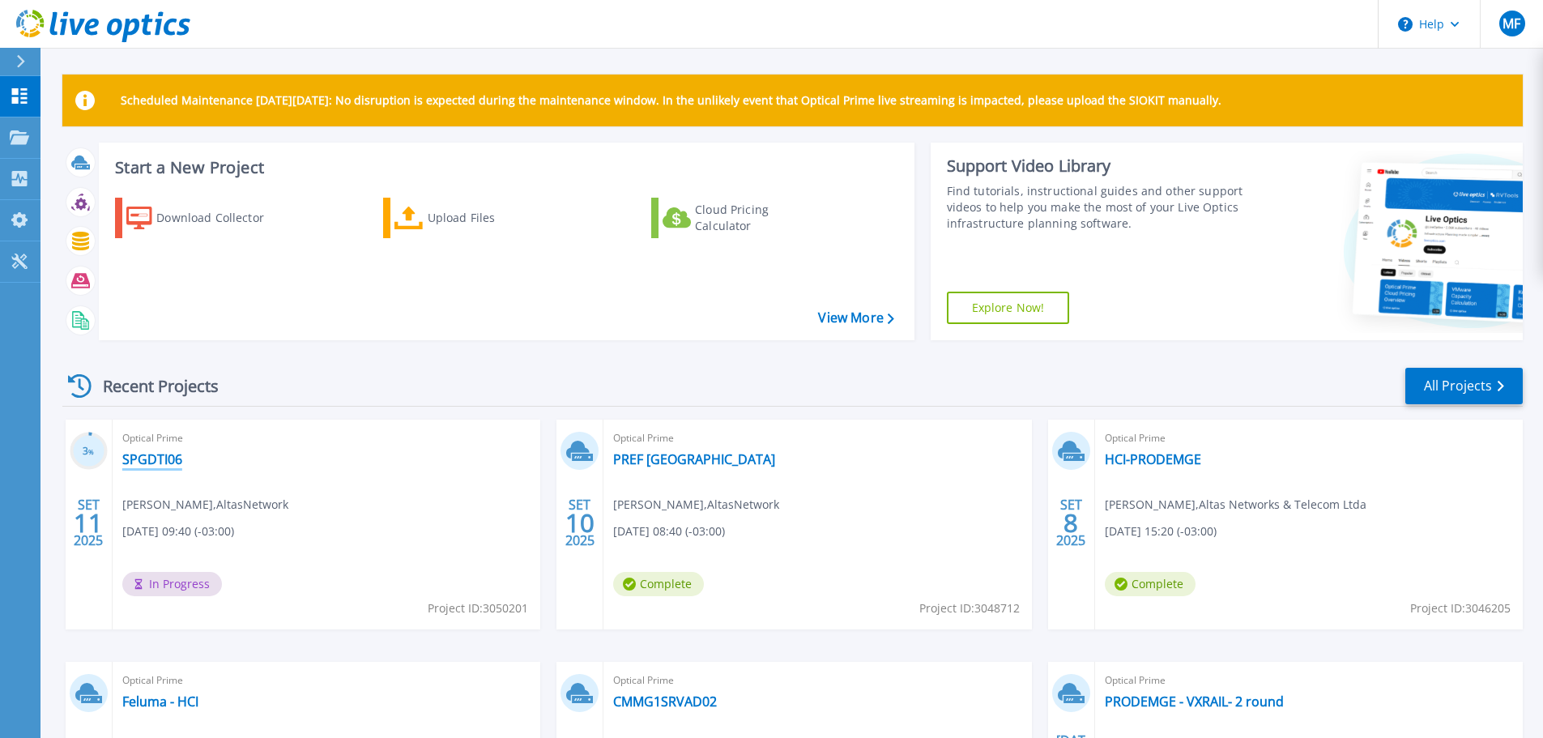  I want to click on div: Find tutorials, instructional guides and other support videos to help you make the most of your L..., so click(1098, 207).